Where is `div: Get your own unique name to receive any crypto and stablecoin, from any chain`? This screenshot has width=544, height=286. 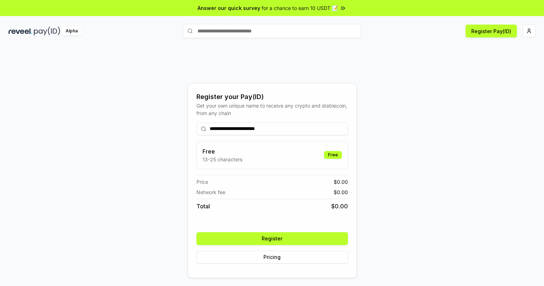 div: Get your own unique name to receive any crypto and stablecoin, from any chain is located at coordinates (272, 109).